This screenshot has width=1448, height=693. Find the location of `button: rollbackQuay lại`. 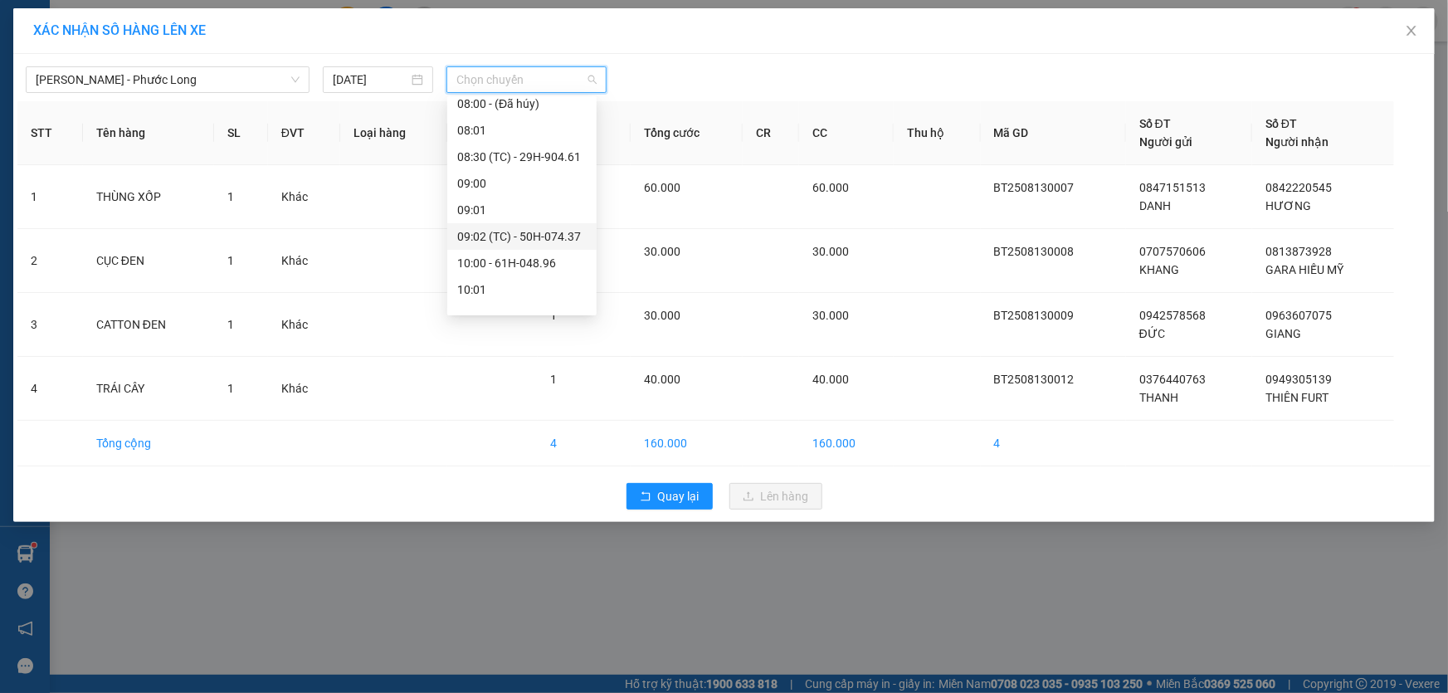

button: rollbackQuay lại is located at coordinates (670, 496).